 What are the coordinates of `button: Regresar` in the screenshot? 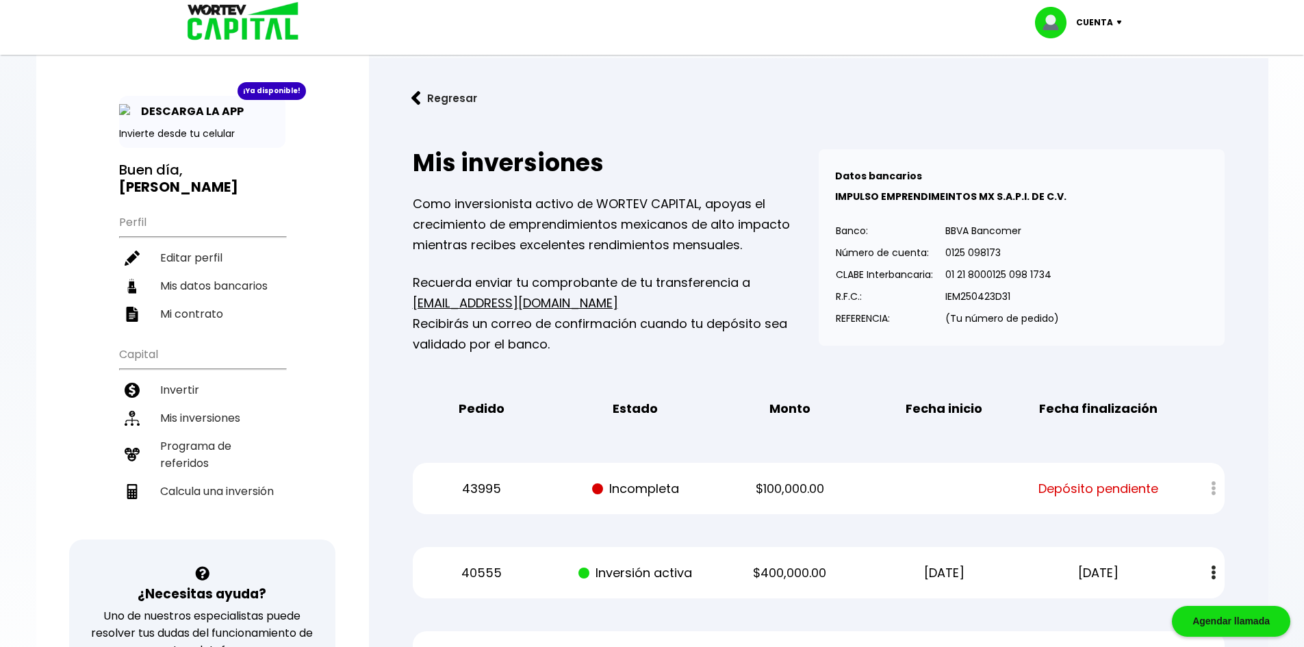 It's located at (444, 98).